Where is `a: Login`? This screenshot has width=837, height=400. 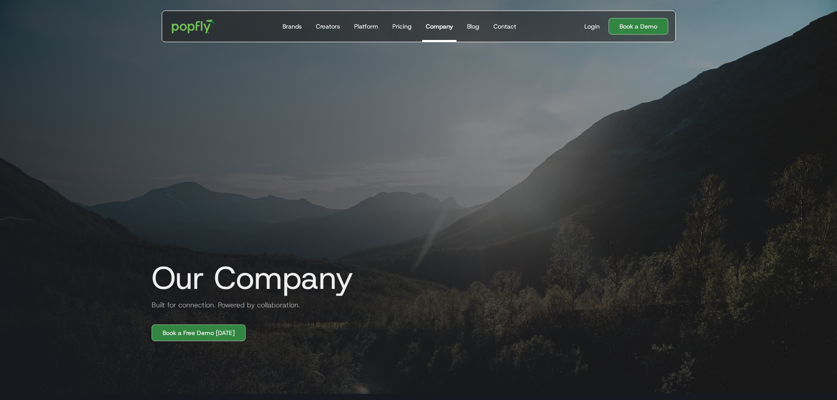
a: Login is located at coordinates (592, 26).